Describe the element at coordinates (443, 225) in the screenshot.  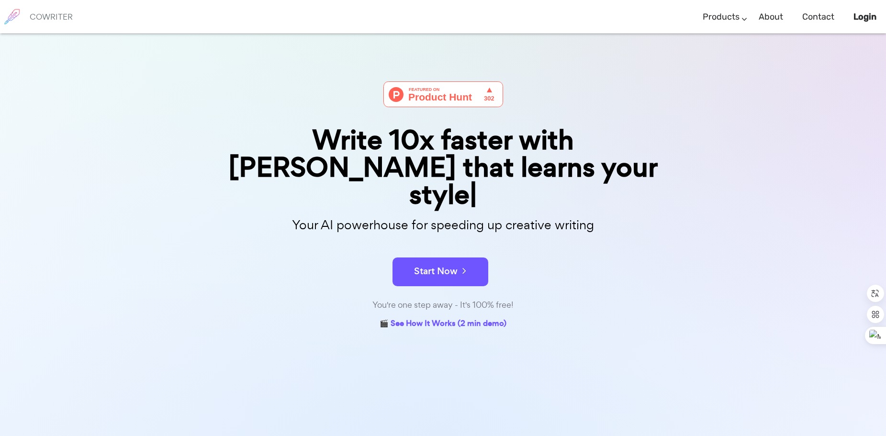
I see `p: Your AI powerhouse for speeding up creative writing` at that location.